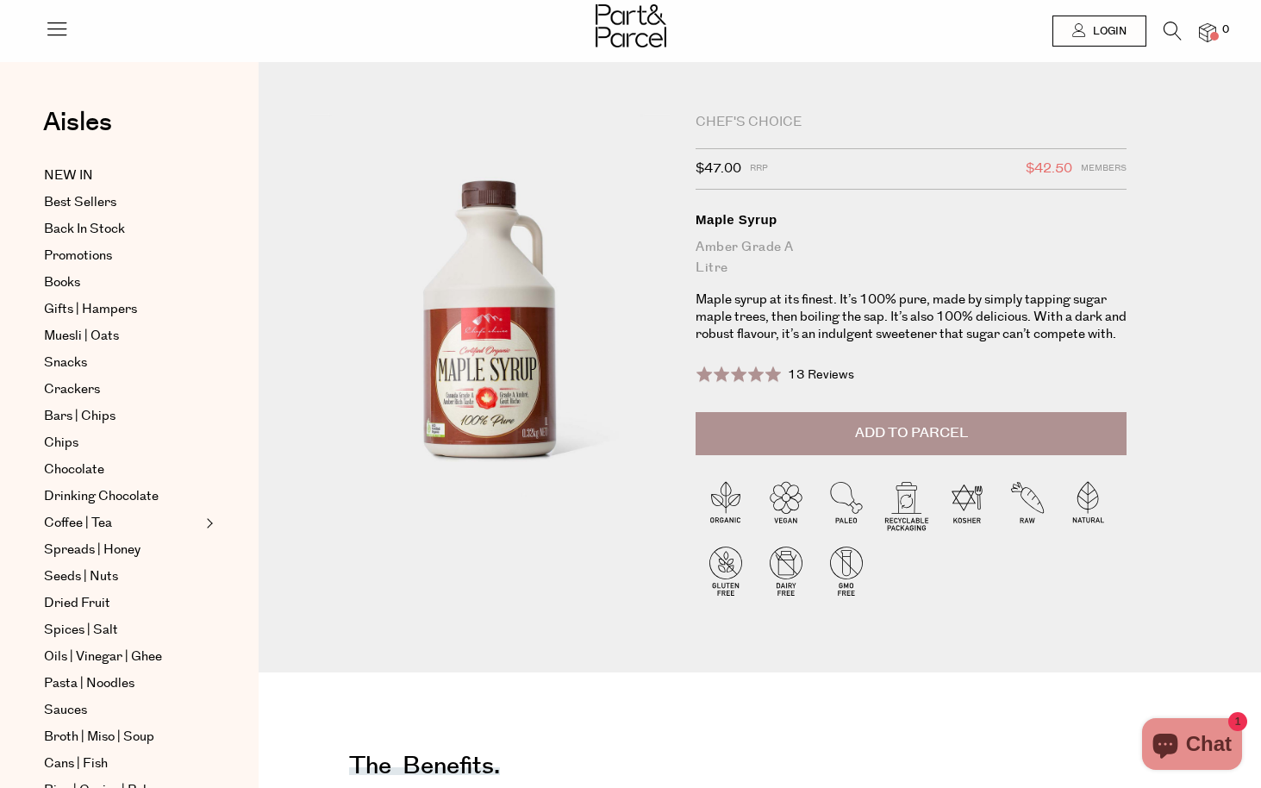  What do you see at coordinates (85, 229) in the screenshot?
I see `span: Back In Stock` at bounding box center [85, 229].